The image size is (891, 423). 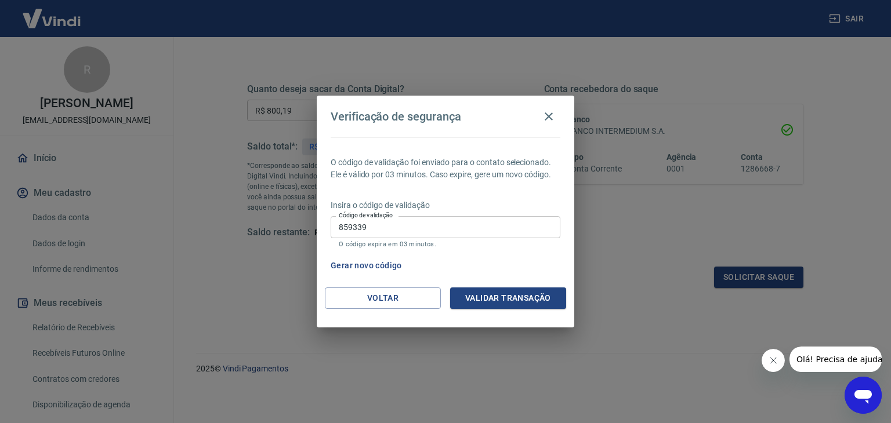 What do you see at coordinates (445, 205) in the screenshot?
I see `p: Insira o código de validação` at bounding box center [445, 205].